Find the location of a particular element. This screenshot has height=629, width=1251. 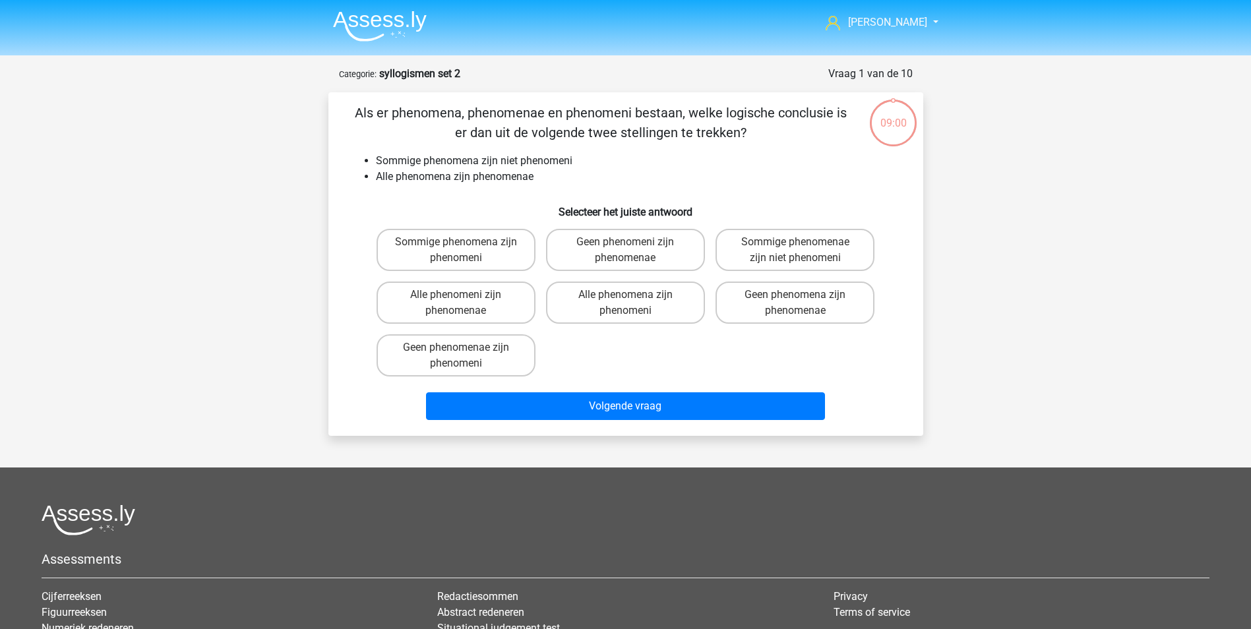

li: Sommige phenomena zijn niet phenomeni is located at coordinates (639, 161).